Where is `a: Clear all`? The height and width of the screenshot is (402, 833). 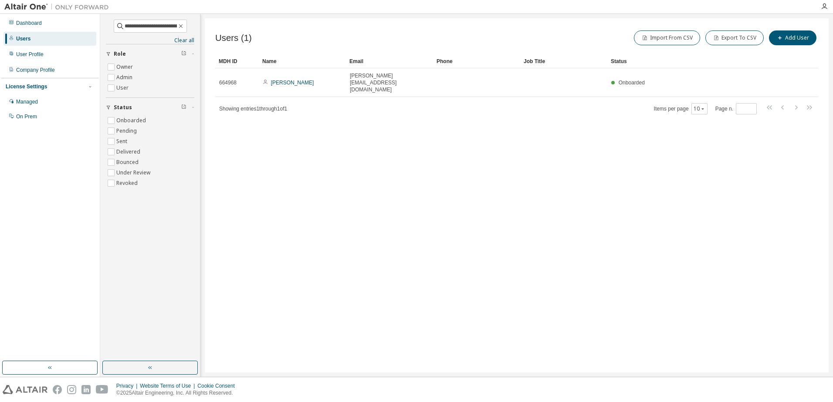
a: Clear all is located at coordinates (150, 40).